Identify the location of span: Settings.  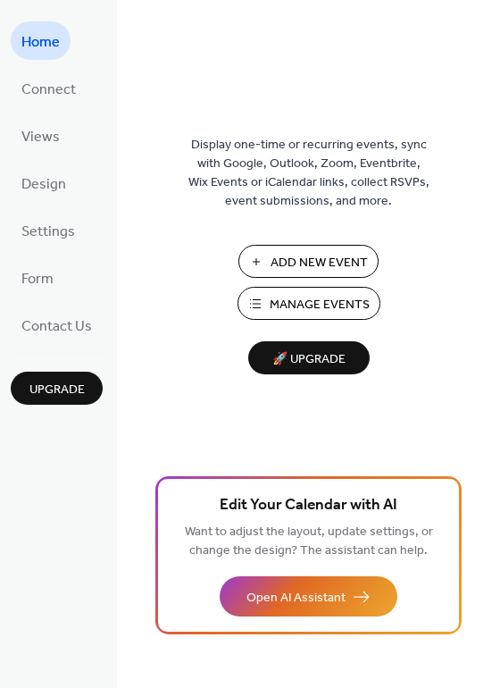
(48, 231).